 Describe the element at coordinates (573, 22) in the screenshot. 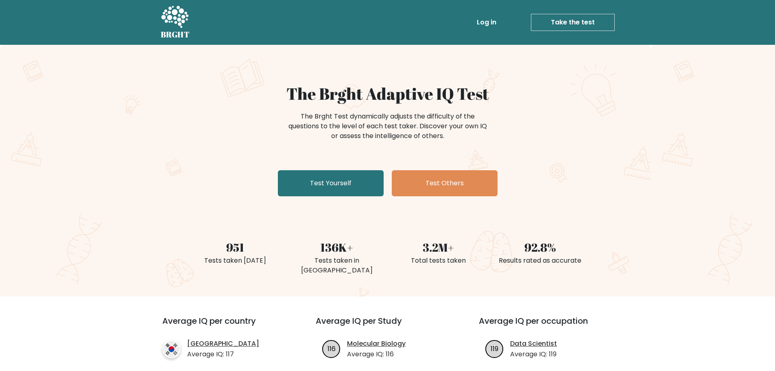

I see `a: Take the test` at that location.